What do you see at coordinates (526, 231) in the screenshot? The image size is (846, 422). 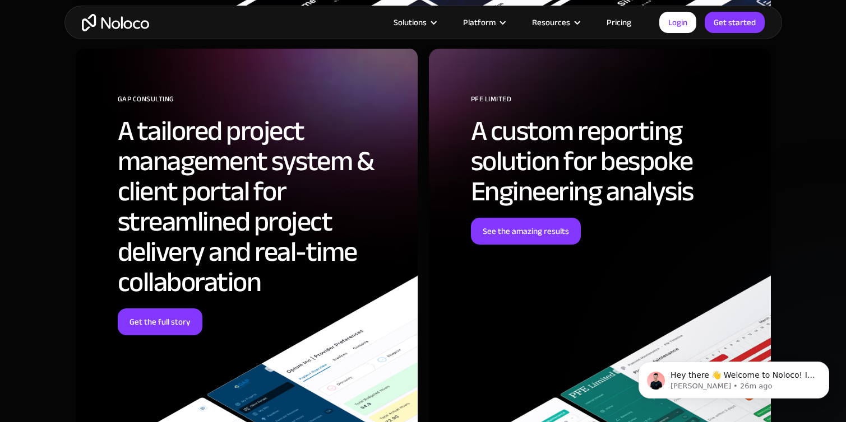 I see `a: See the amazing results` at bounding box center [526, 231].